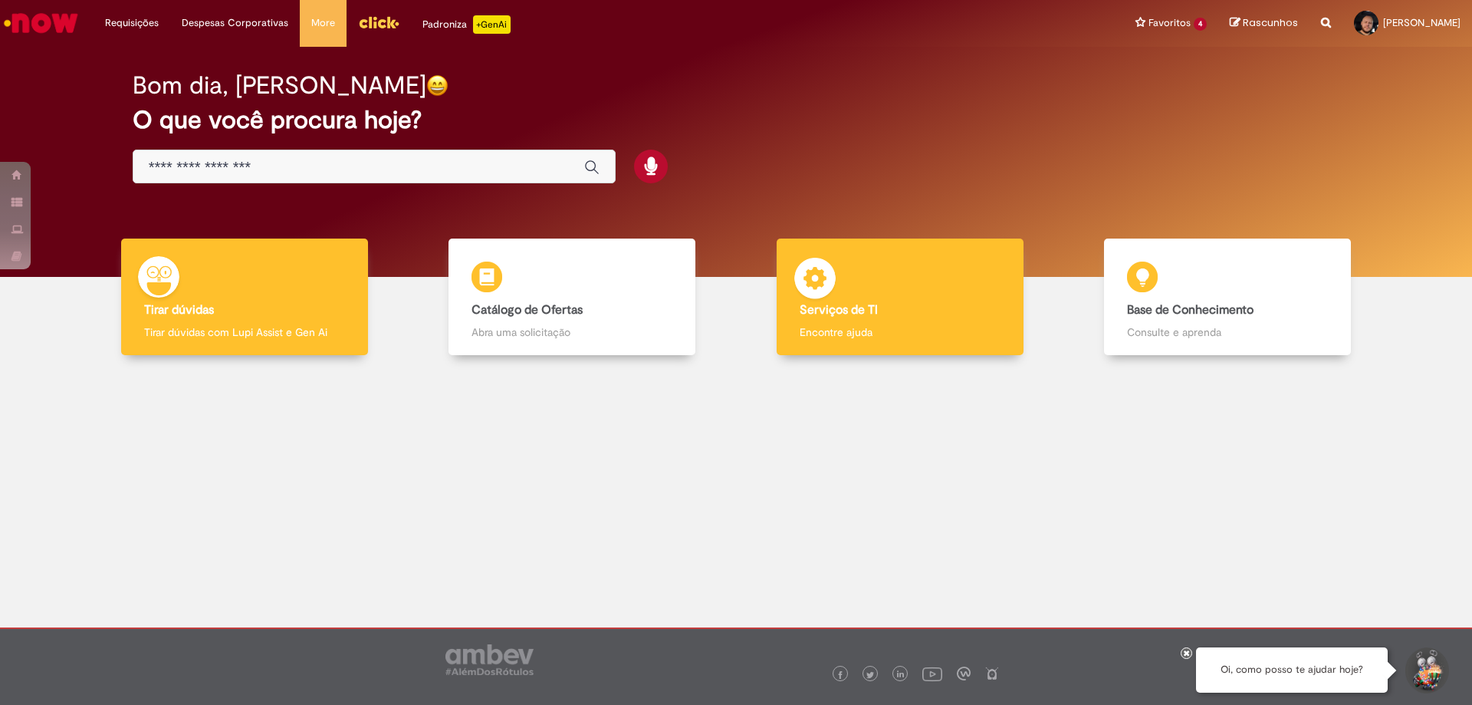 The height and width of the screenshot is (705, 1472). Describe the element at coordinates (489, 660) in the screenshot. I see `img: logo_footer_ambev_rotulo_gray.png` at that location.